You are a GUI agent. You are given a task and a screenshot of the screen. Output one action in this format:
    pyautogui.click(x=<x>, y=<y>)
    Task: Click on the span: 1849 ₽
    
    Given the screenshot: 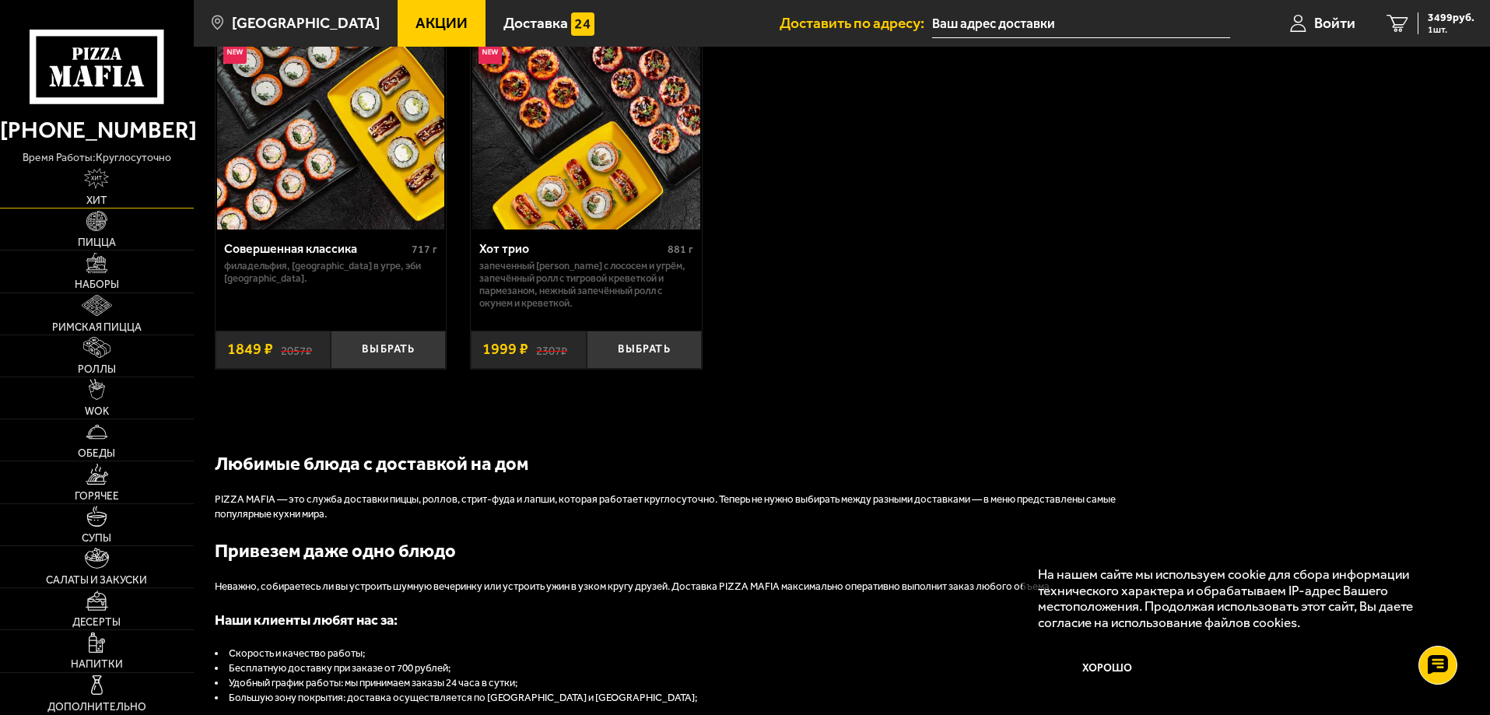 What is the action you would take?
    pyautogui.click(x=250, y=349)
    